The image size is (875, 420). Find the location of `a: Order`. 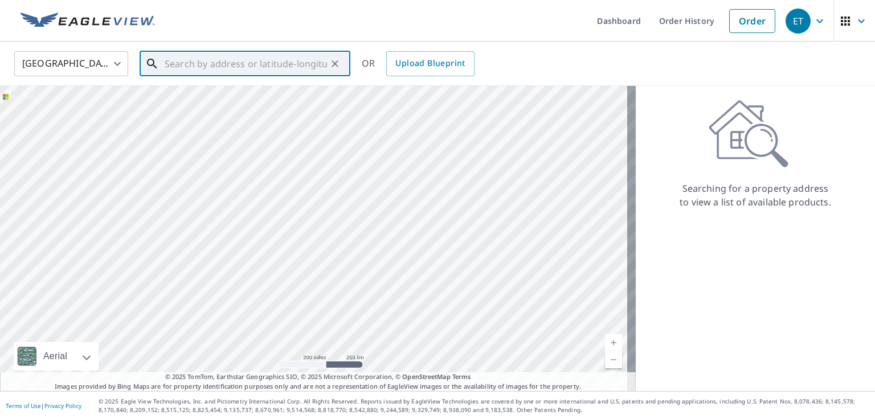

a: Order is located at coordinates (752, 21).